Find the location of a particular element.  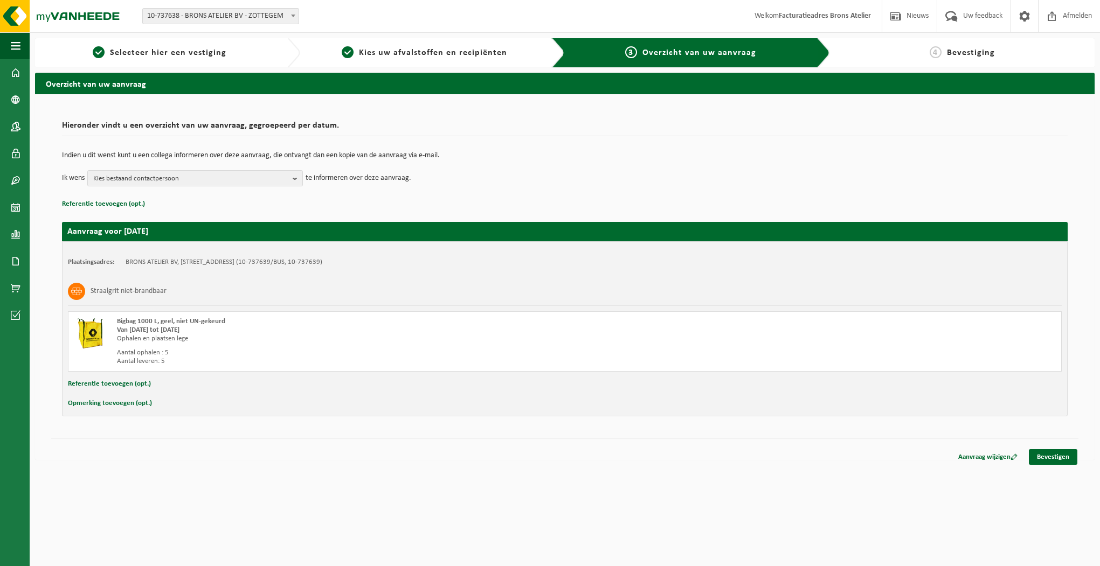

button: Opmerking toevoegen (opt.) is located at coordinates (110, 404).